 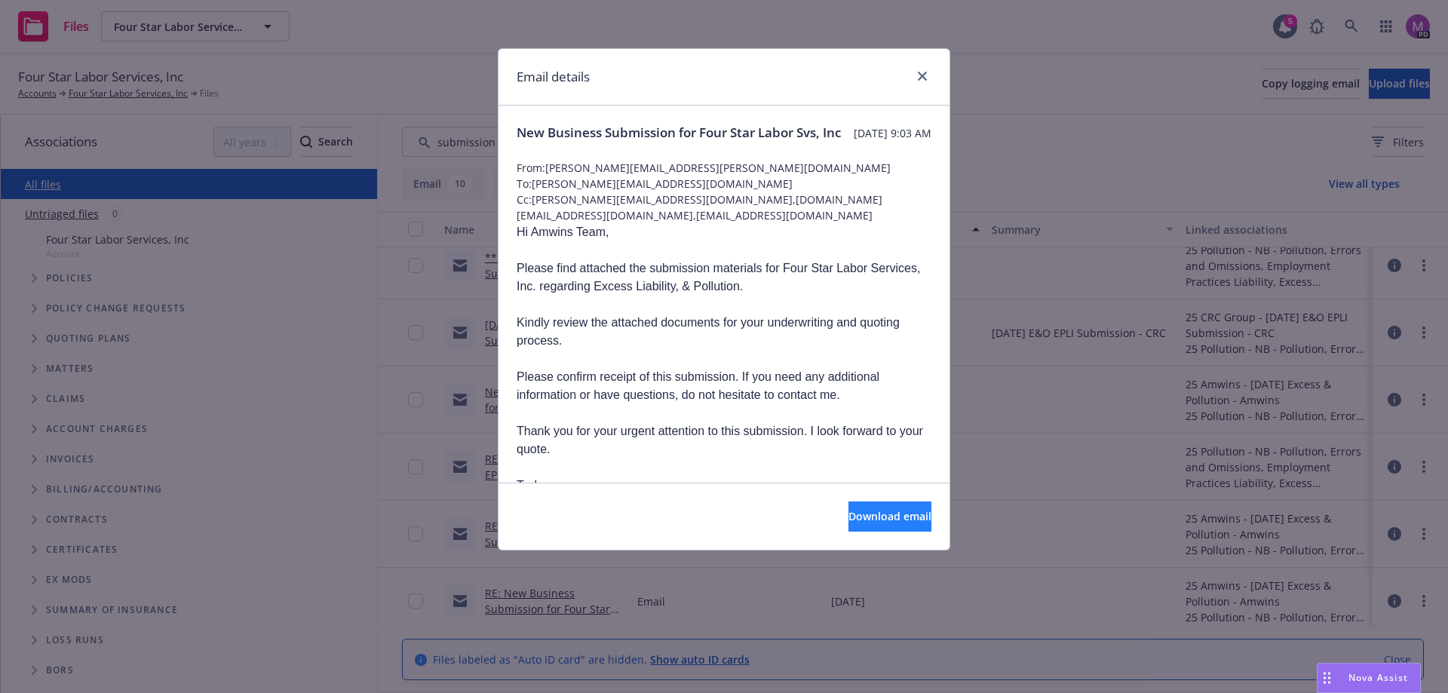 What do you see at coordinates (553, 77) in the screenshot?
I see `h1: Email details` at bounding box center [553, 77].